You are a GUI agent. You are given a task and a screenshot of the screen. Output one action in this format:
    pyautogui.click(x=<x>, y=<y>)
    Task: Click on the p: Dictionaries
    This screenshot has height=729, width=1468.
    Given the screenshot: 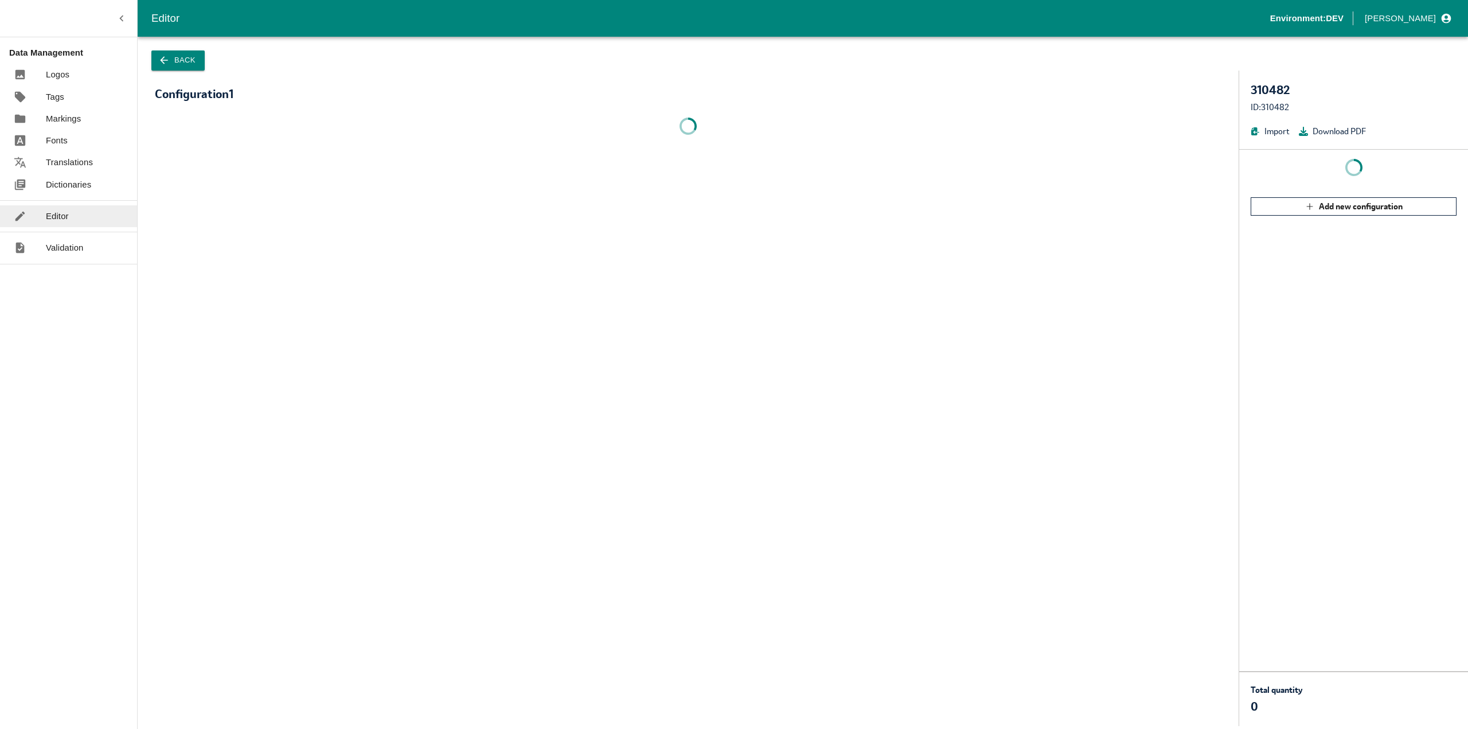 What is the action you would take?
    pyautogui.click(x=68, y=185)
    